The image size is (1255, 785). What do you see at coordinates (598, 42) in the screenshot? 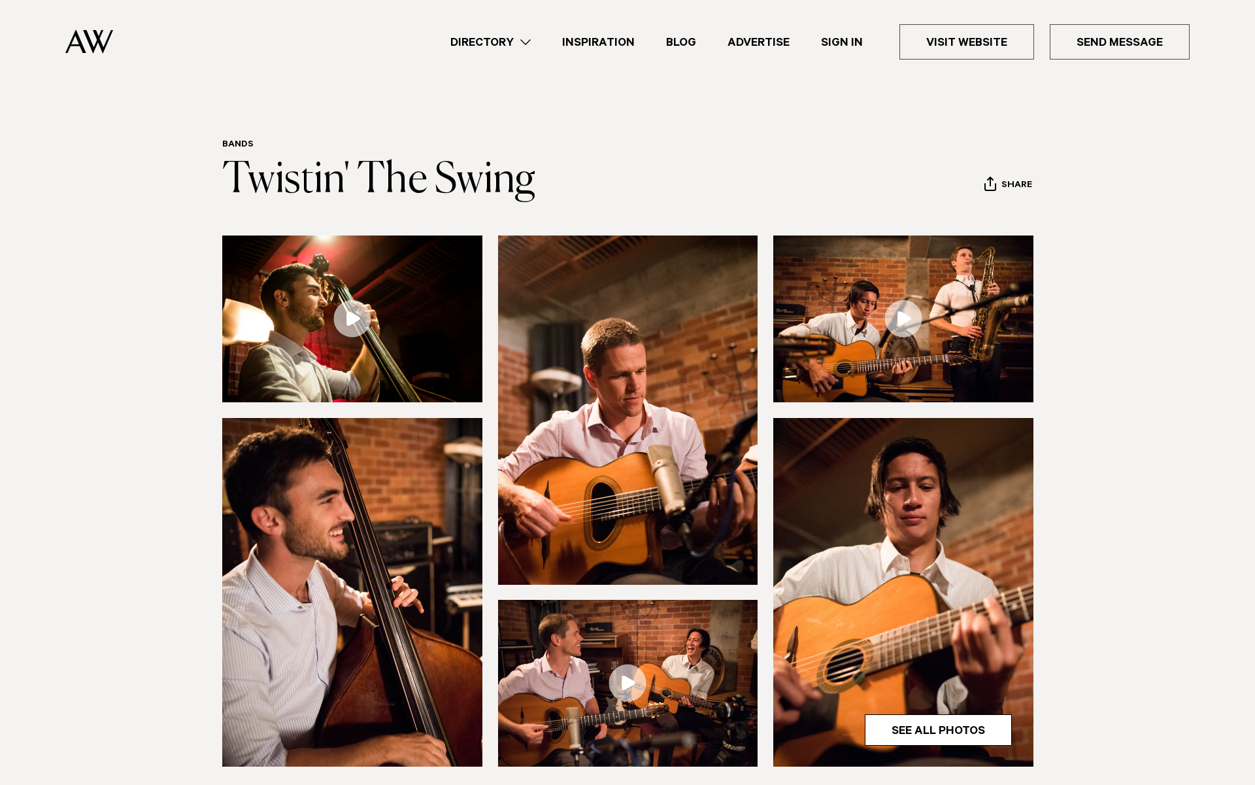
I see `a: Inspiration` at bounding box center [598, 42].